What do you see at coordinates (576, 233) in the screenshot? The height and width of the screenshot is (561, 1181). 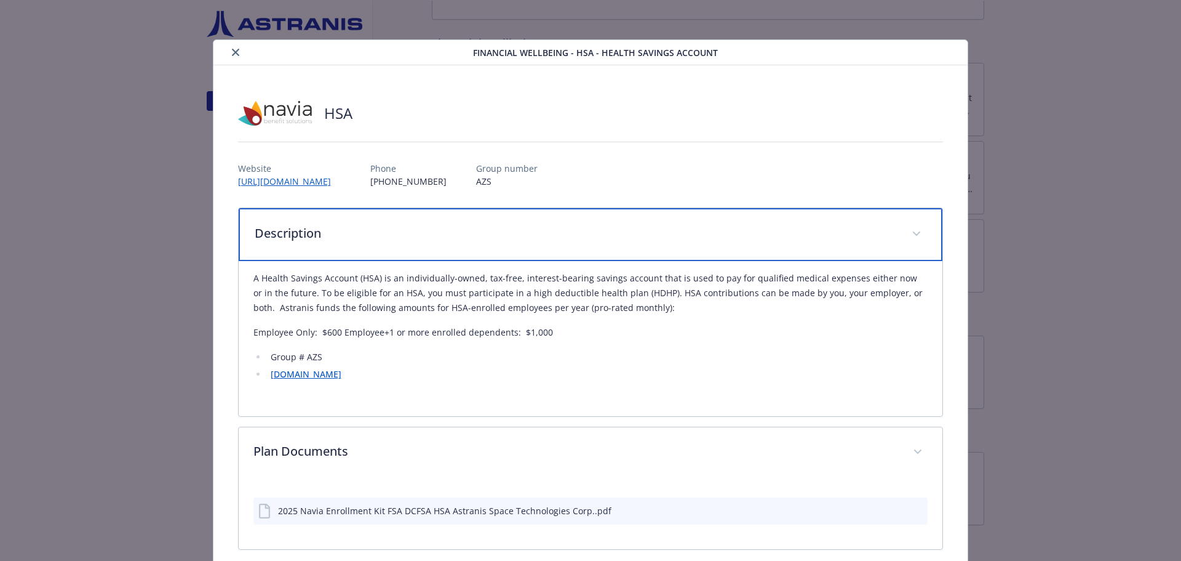 I see `p: Description` at bounding box center [576, 233].